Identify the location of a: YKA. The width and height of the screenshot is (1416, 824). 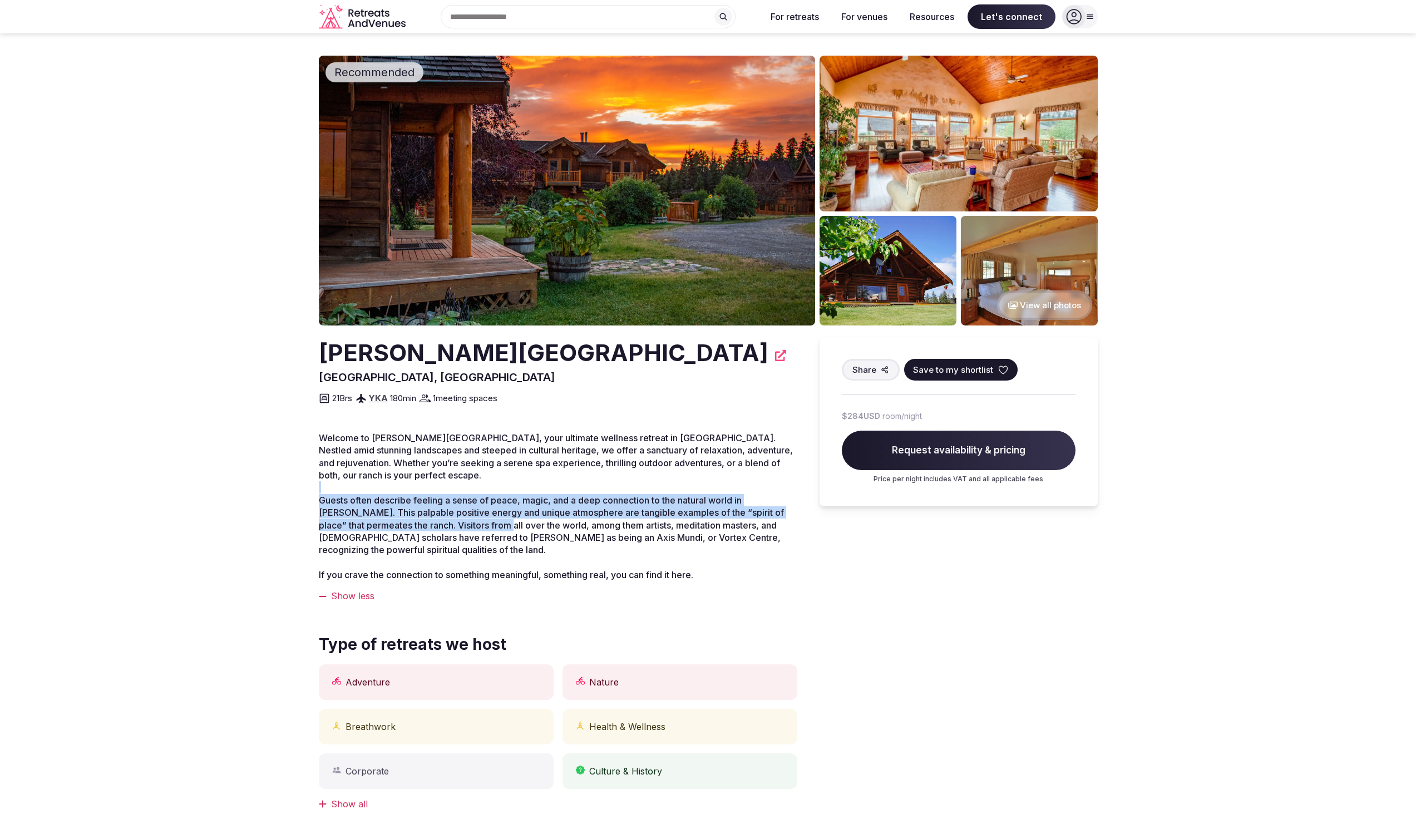
(378, 398).